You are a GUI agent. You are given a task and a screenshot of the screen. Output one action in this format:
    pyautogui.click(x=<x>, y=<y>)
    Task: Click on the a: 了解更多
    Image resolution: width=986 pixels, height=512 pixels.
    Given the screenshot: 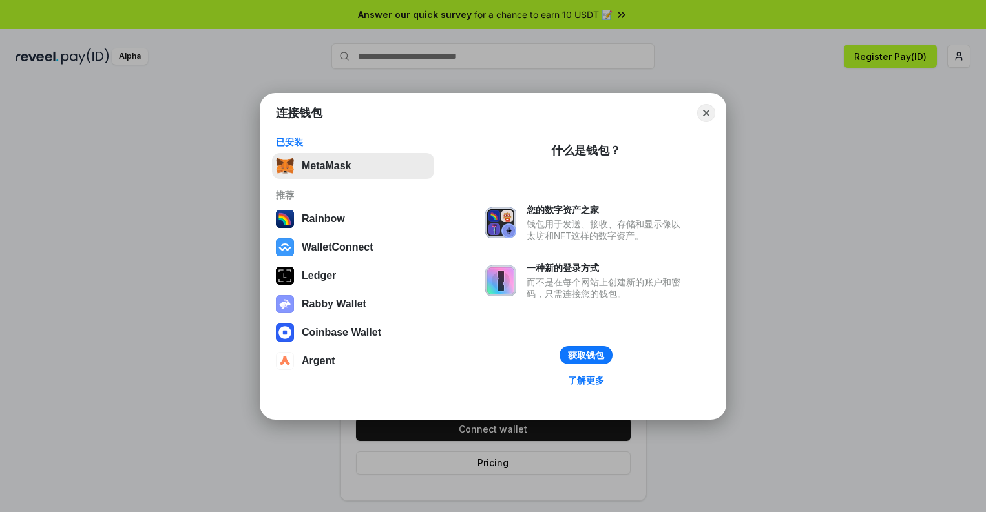 What is the action you would take?
    pyautogui.click(x=586, y=380)
    